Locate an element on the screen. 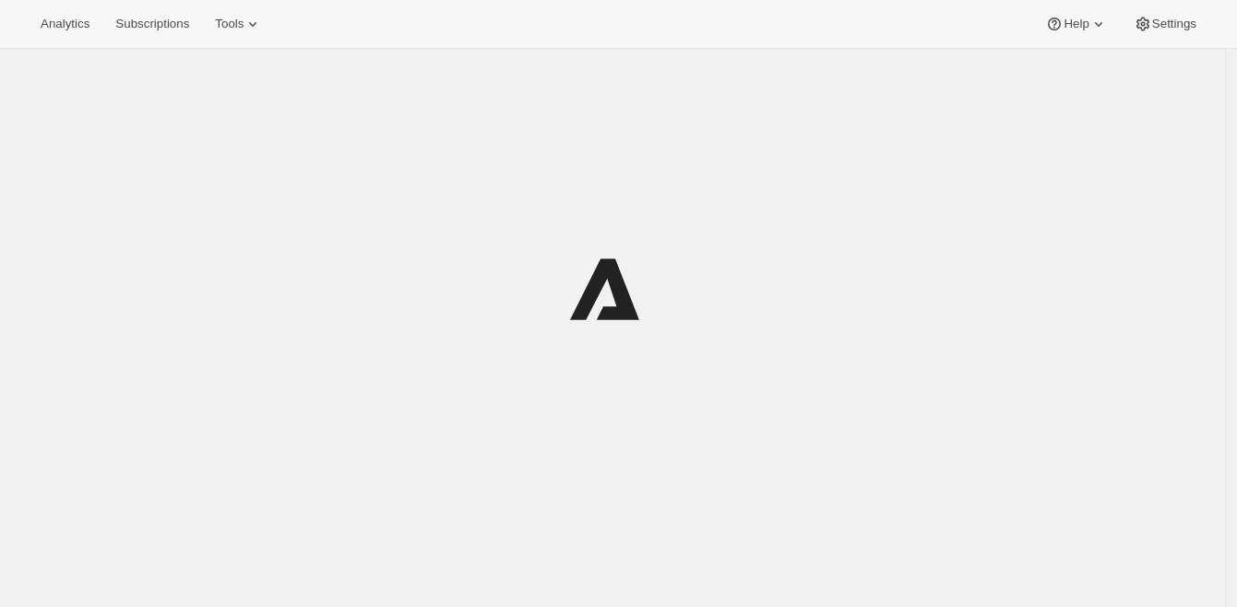 The width and height of the screenshot is (1237, 607). button: Help is located at coordinates (1076, 24).